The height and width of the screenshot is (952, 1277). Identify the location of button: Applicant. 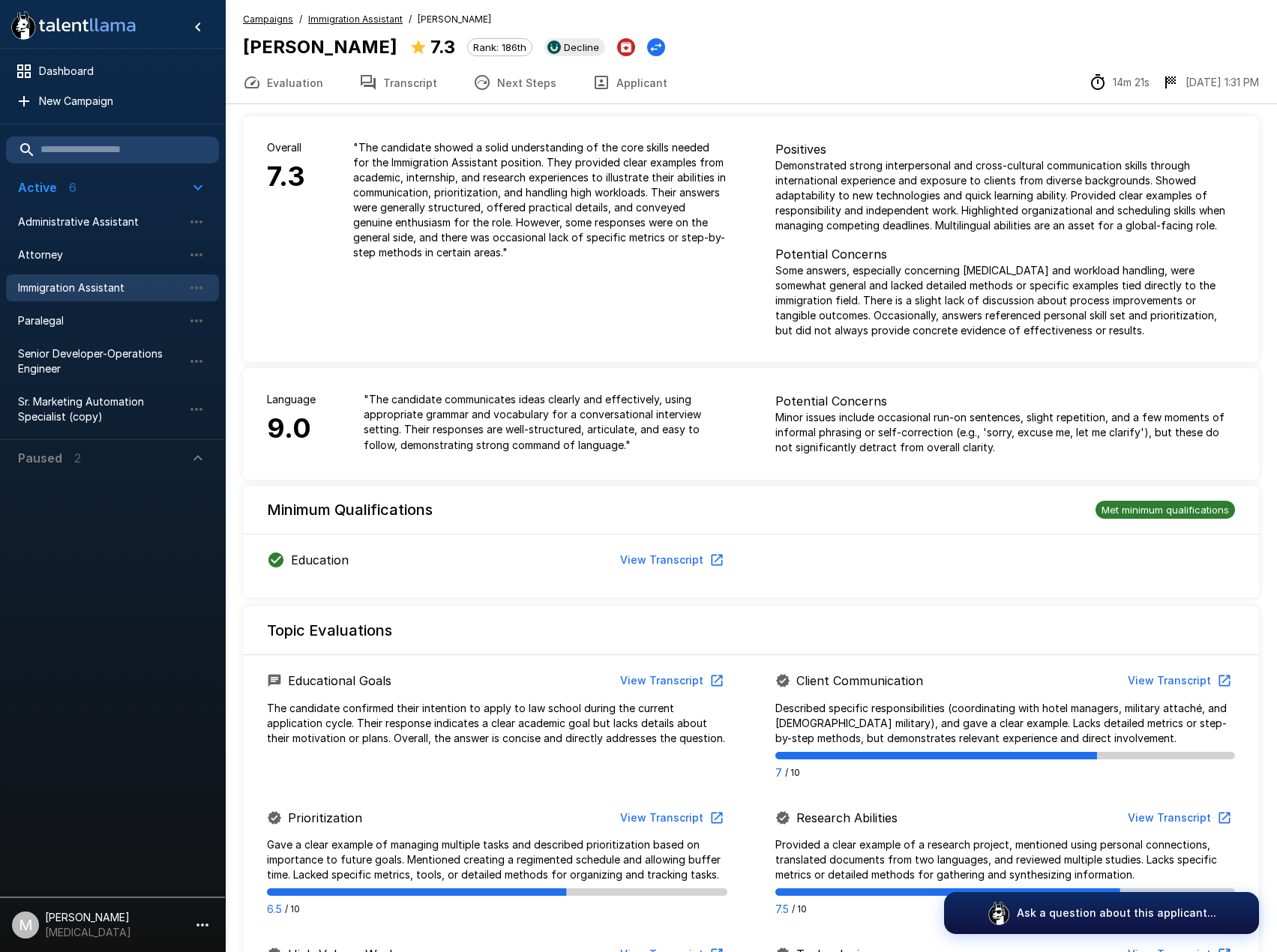
(630, 82).